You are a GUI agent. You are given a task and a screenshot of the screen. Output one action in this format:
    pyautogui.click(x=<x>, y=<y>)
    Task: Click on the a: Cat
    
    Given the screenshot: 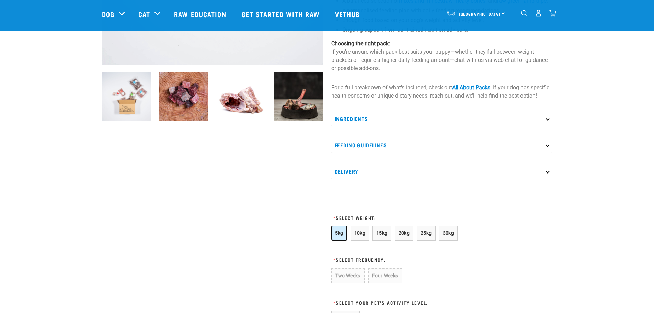 What is the action you would take?
    pyautogui.click(x=144, y=14)
    